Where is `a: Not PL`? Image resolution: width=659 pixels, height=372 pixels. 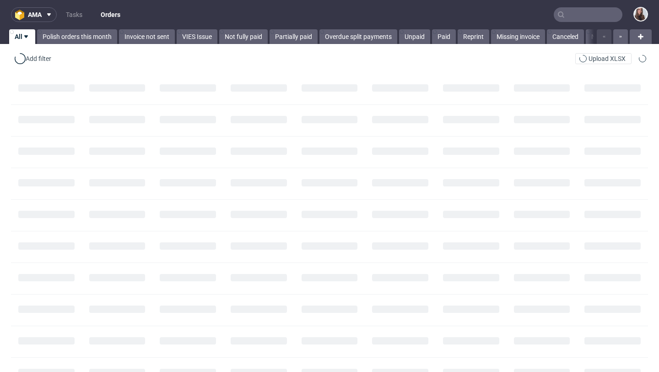 a: Not PL is located at coordinates (601, 37).